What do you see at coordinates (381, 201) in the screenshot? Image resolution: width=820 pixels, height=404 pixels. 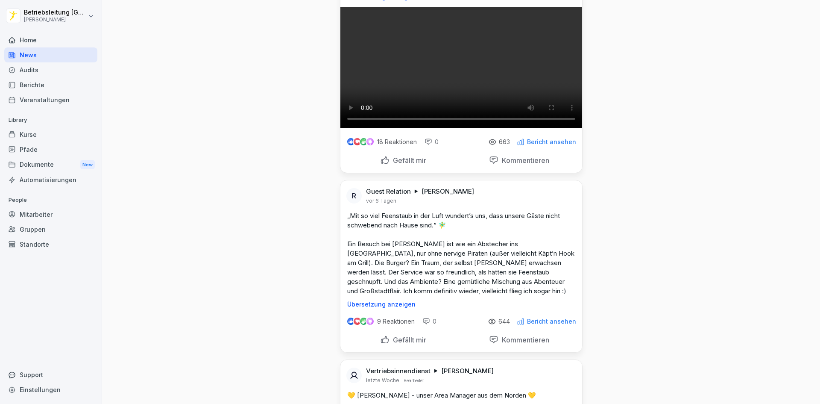 I see `p: vor 6 Tagen` at bounding box center [381, 201].